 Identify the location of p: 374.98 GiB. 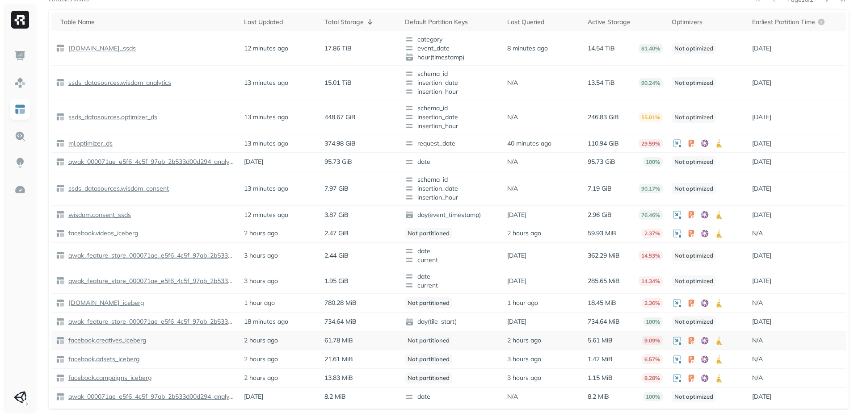
(340, 143).